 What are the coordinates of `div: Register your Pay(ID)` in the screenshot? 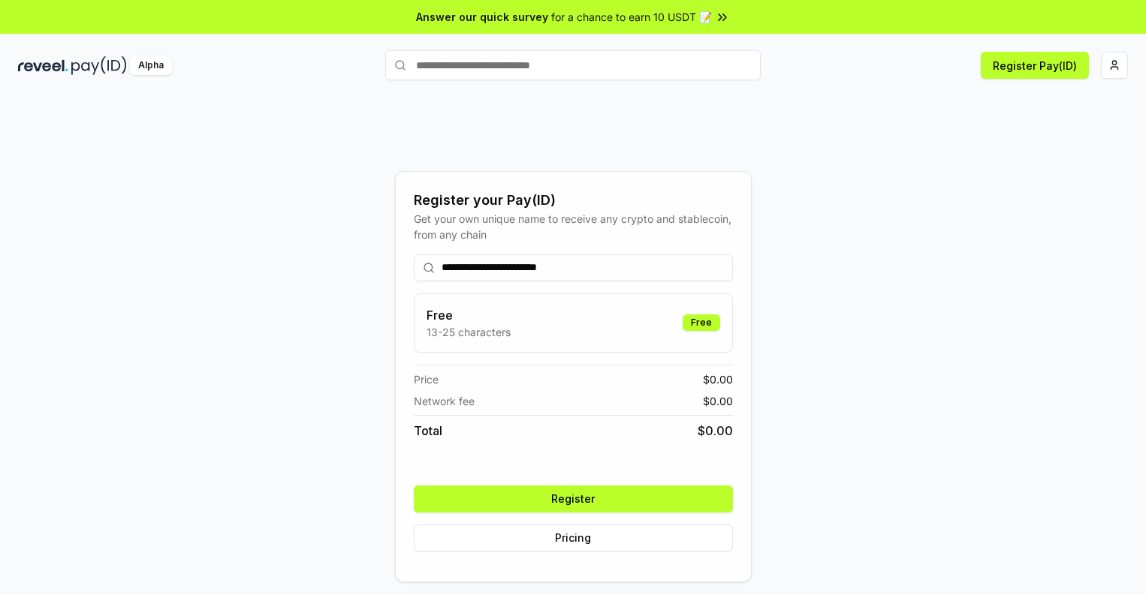 It's located at (573, 200).